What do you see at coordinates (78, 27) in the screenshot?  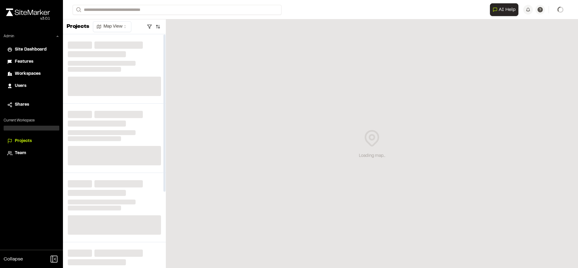 I see `p: Projects` at bounding box center [78, 27].